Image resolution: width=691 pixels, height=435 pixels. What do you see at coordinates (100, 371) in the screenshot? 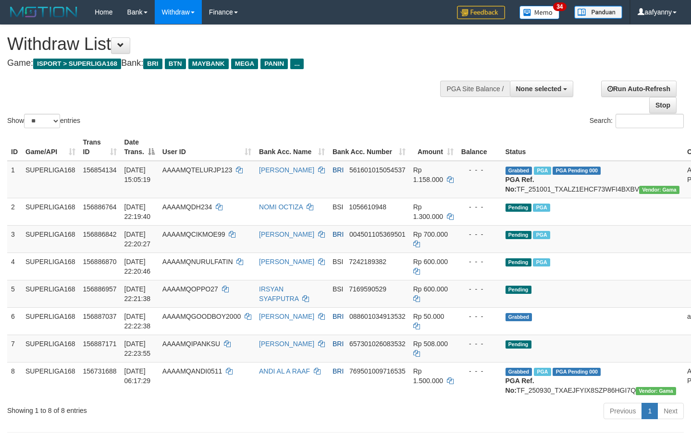
I see `span: 156731688` at bounding box center [100, 371].